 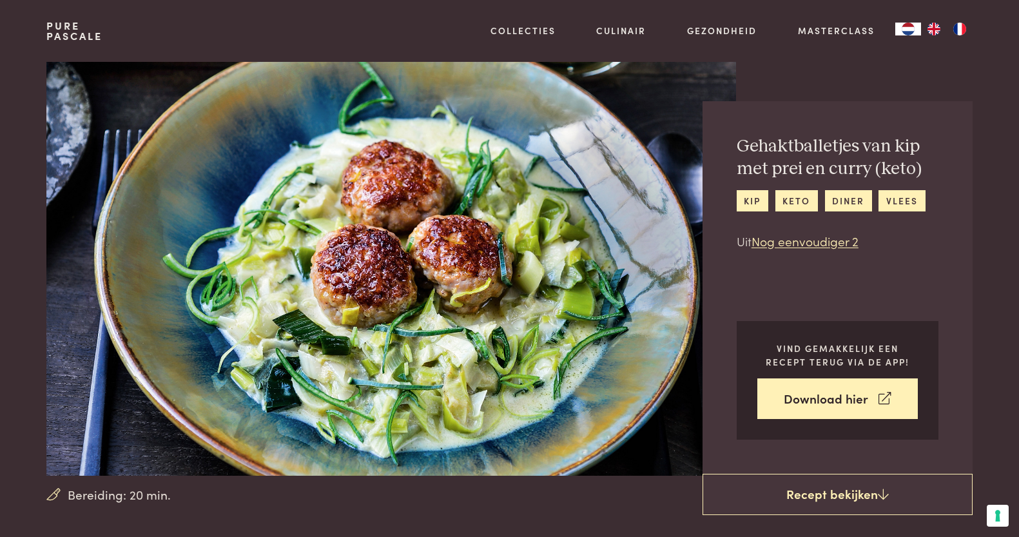 I want to click on a: FR, so click(x=960, y=29).